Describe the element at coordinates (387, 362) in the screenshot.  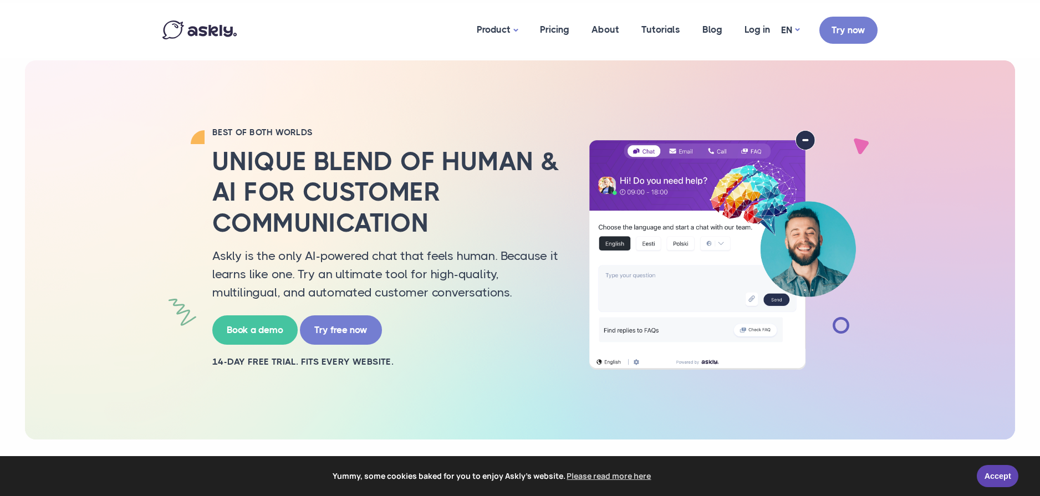
I see `h2: 14-day free trial. Fits every website.` at that location.